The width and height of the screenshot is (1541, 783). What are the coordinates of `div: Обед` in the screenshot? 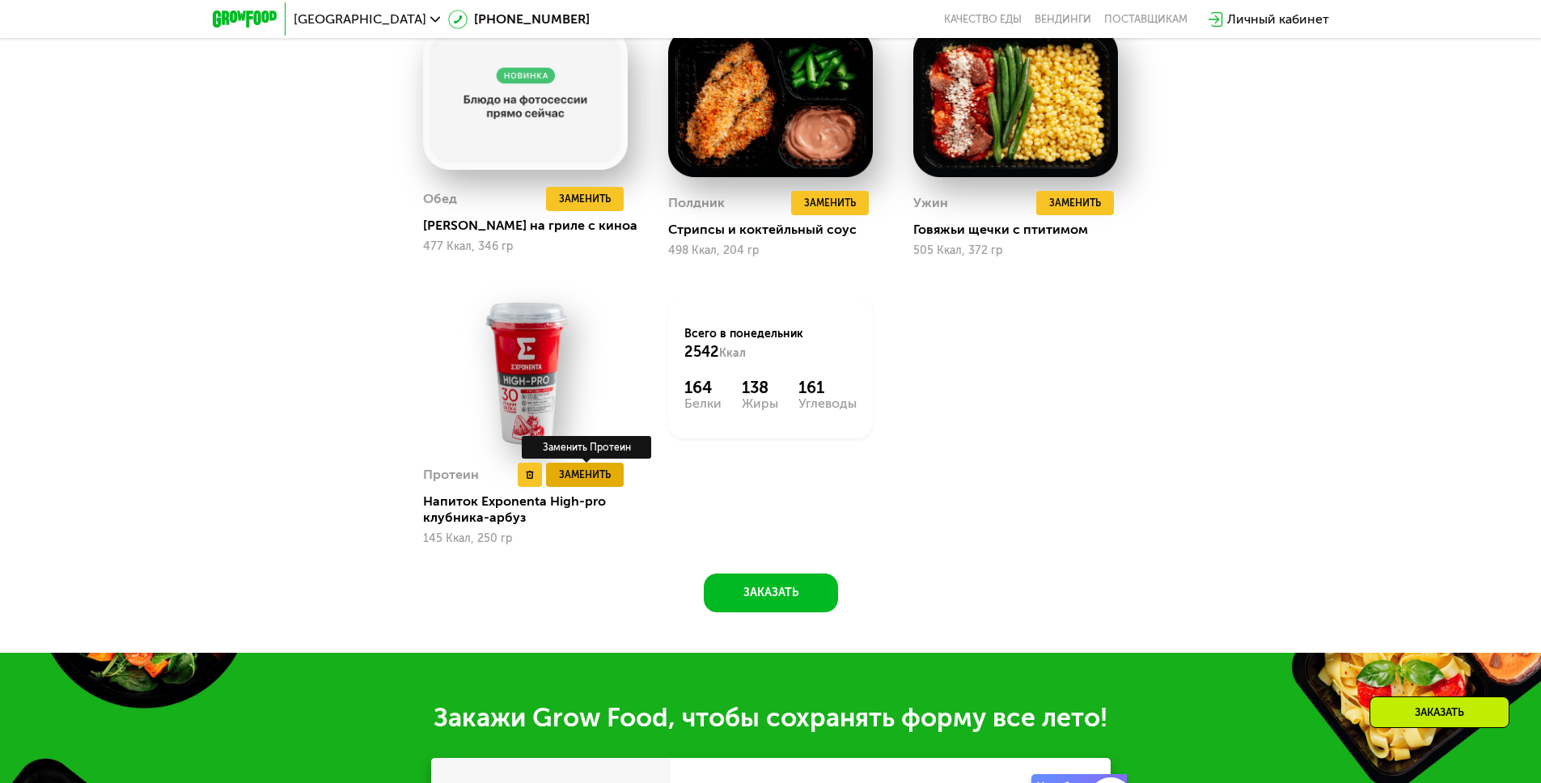 It's located at (440, 199).